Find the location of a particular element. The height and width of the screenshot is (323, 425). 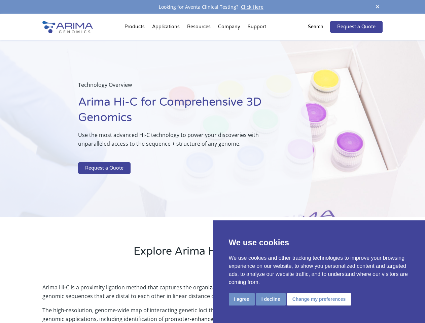

p: Technology Overview is located at coordinates (178, 88).